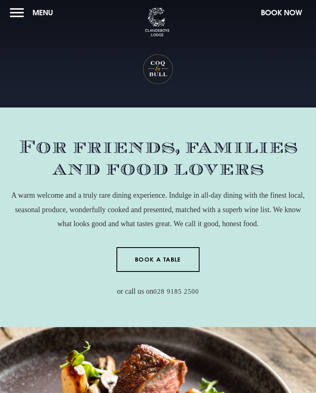 This screenshot has height=393, width=316. Describe the element at coordinates (158, 291) in the screenshot. I see `p: or call us on` at that location.